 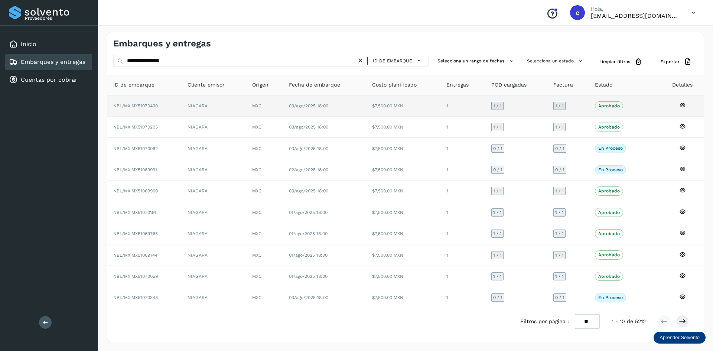 I want to click on div: Inicio, so click(x=49, y=44).